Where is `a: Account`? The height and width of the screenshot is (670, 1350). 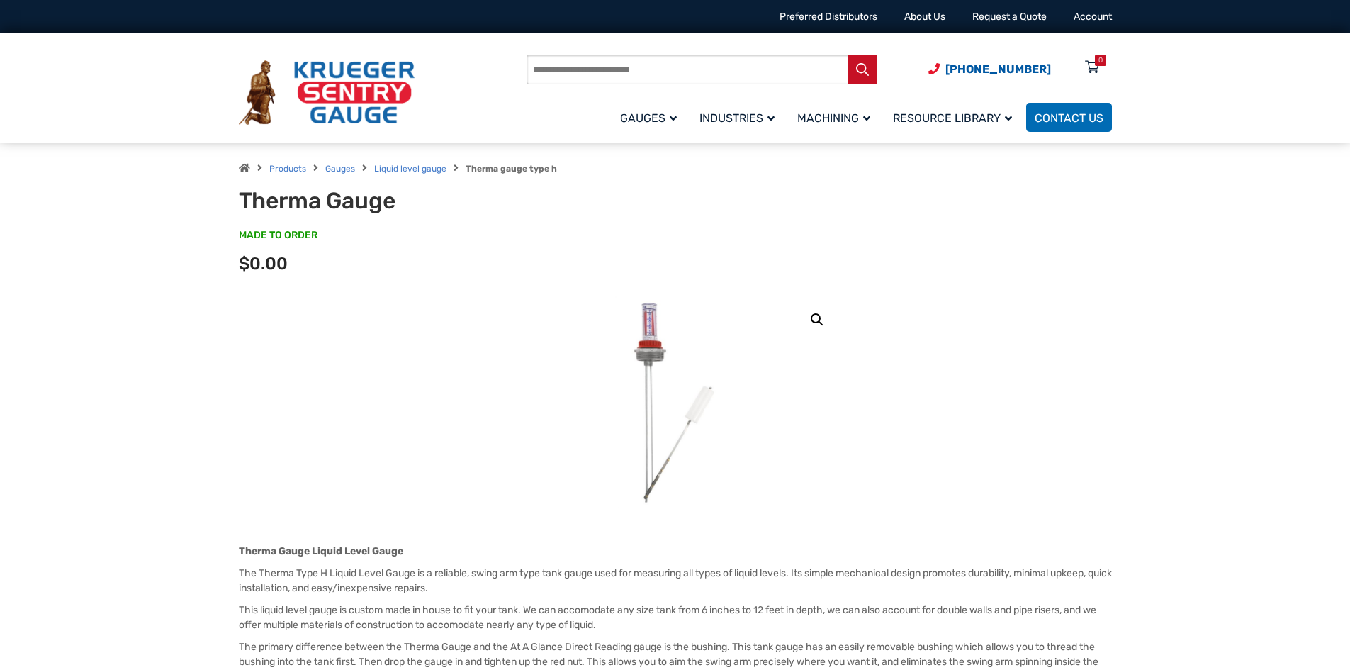 a: Account is located at coordinates (1092, 16).